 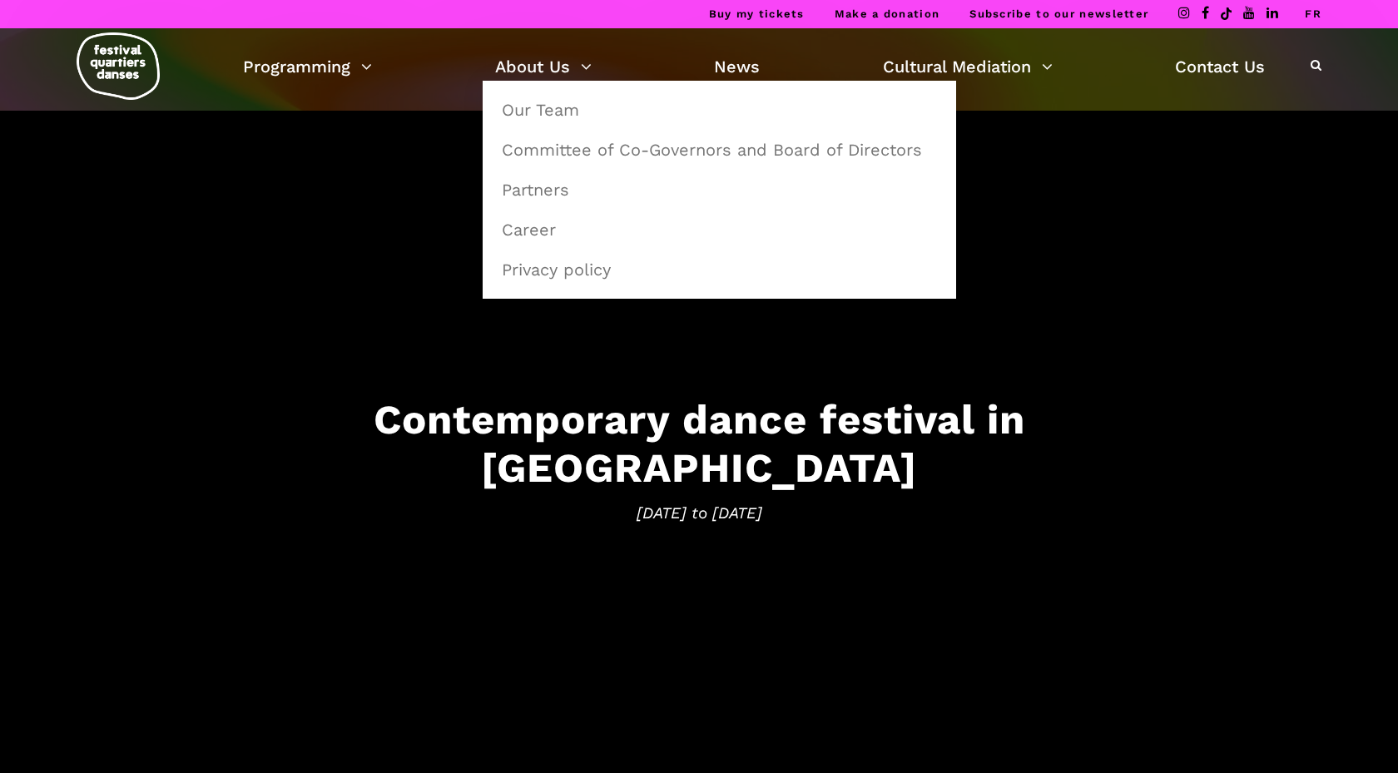 I want to click on a: Contact Us, so click(x=1220, y=67).